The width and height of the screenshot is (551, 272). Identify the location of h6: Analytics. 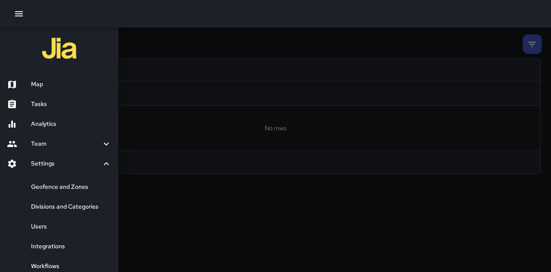
(71, 124).